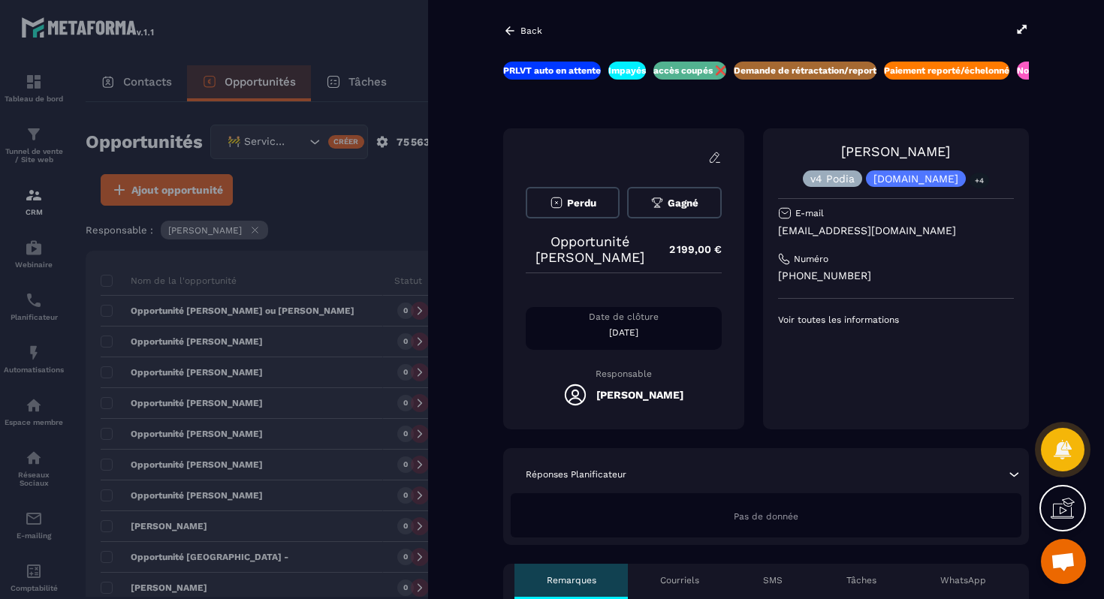 This screenshot has width=1104, height=599. Describe the element at coordinates (963, 580) in the screenshot. I see `p: WhatsApp` at that location.